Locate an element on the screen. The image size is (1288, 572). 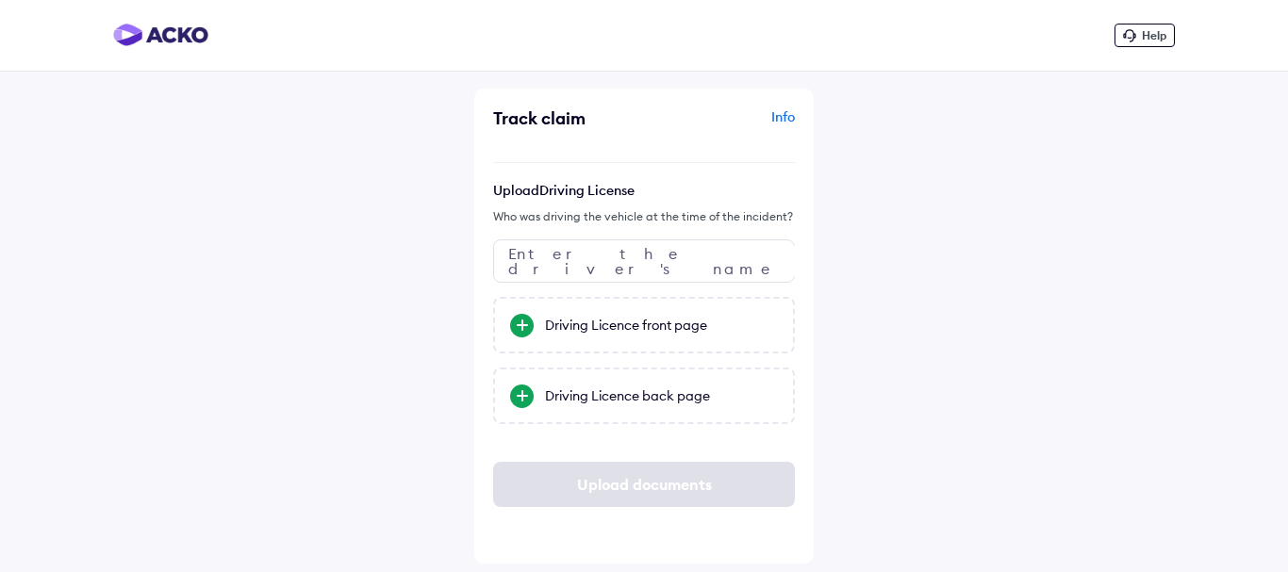
div: Info is located at coordinates (721, 125).